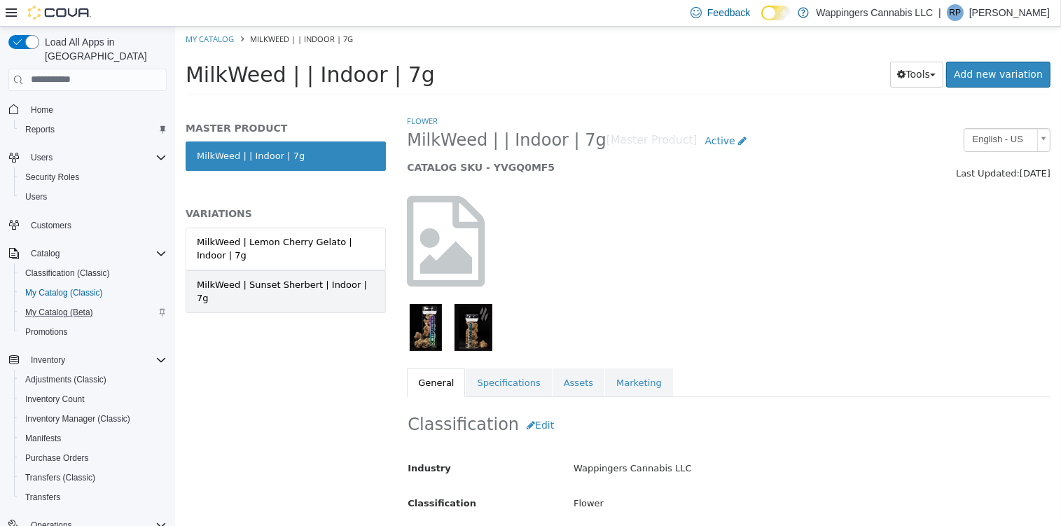  Describe the element at coordinates (111, 102) in the screenshot. I see `h5: MASTER PRODUCT` at that location.